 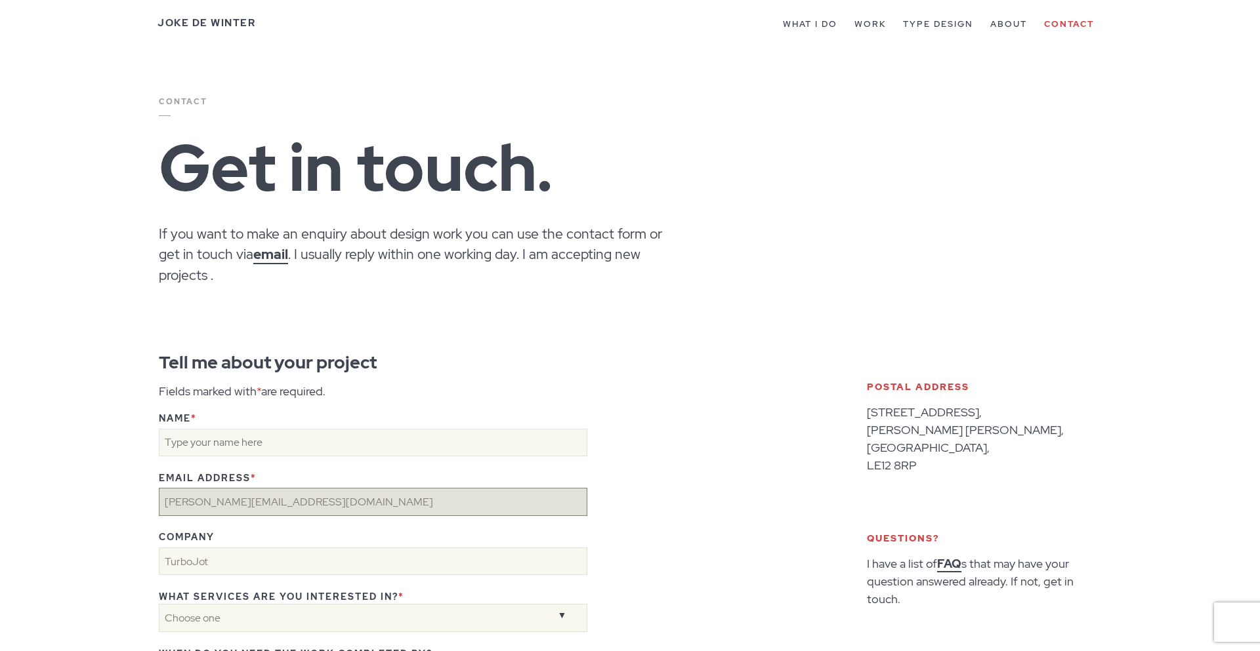 What do you see at coordinates (375, 397) in the screenshot?
I see `p: Fields marked with are required.` at bounding box center [375, 397].